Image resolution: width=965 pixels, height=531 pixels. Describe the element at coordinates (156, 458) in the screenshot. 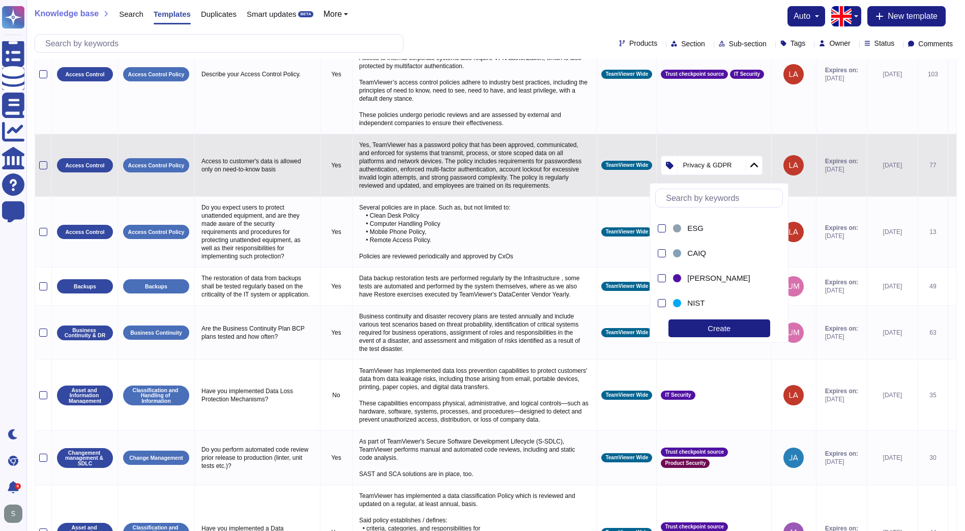

I see `p: Change Management` at that location.